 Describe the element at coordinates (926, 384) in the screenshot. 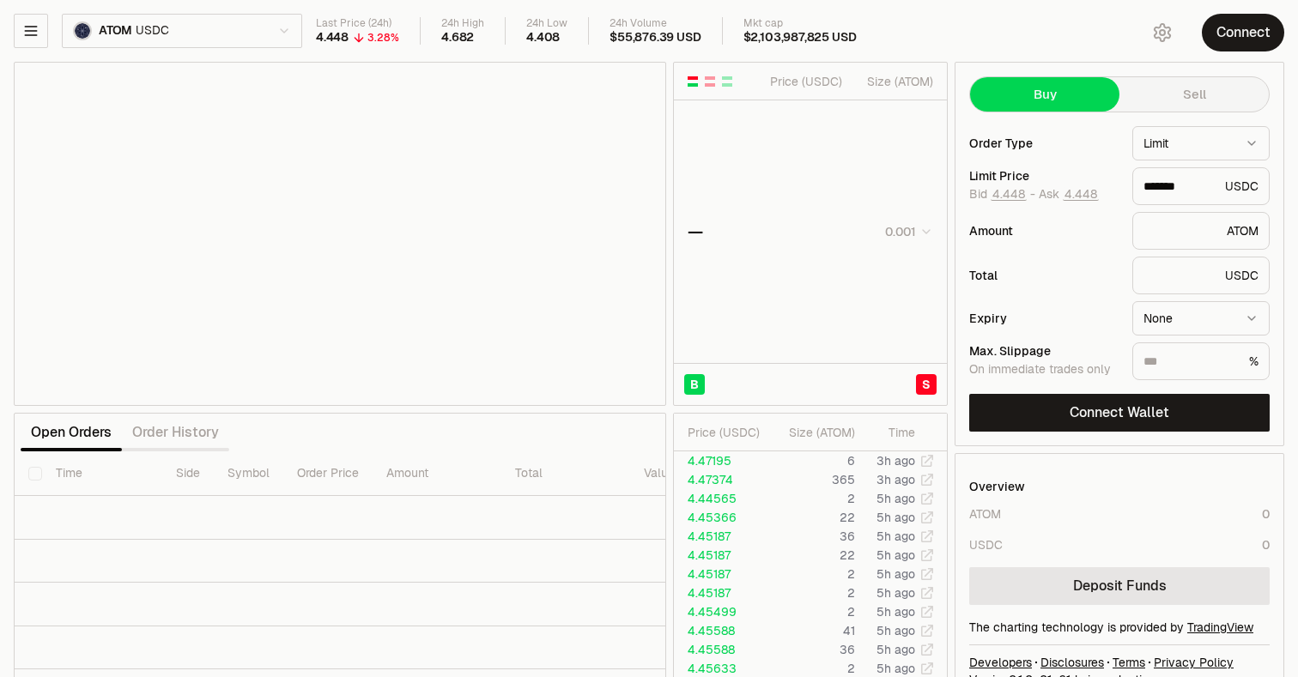

I see `span: S` at that location.